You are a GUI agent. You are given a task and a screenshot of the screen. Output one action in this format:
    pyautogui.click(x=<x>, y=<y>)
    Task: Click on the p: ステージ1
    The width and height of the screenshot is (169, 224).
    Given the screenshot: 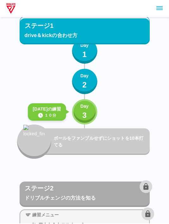 What is the action you would take?
    pyautogui.click(x=39, y=26)
    